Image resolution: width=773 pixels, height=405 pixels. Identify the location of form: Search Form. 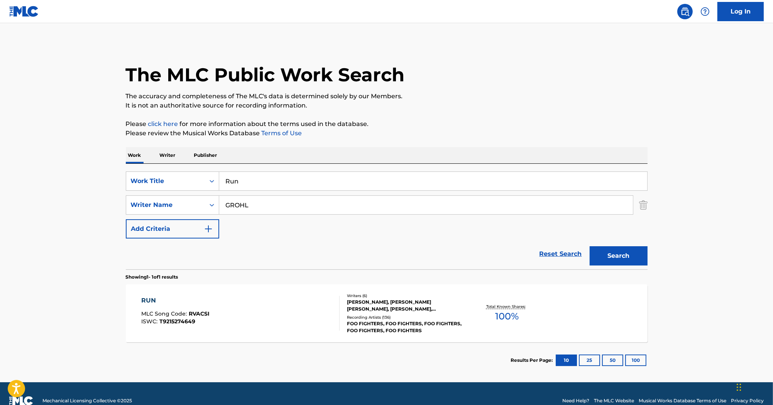
(387, 221).